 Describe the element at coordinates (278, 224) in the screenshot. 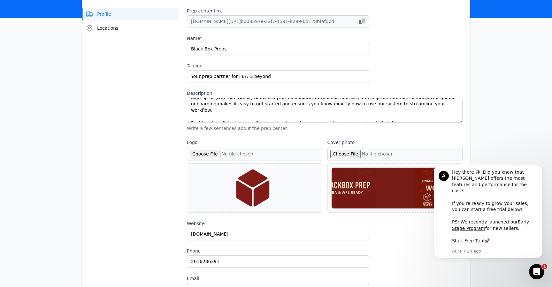

I see `label: Website` at that location.